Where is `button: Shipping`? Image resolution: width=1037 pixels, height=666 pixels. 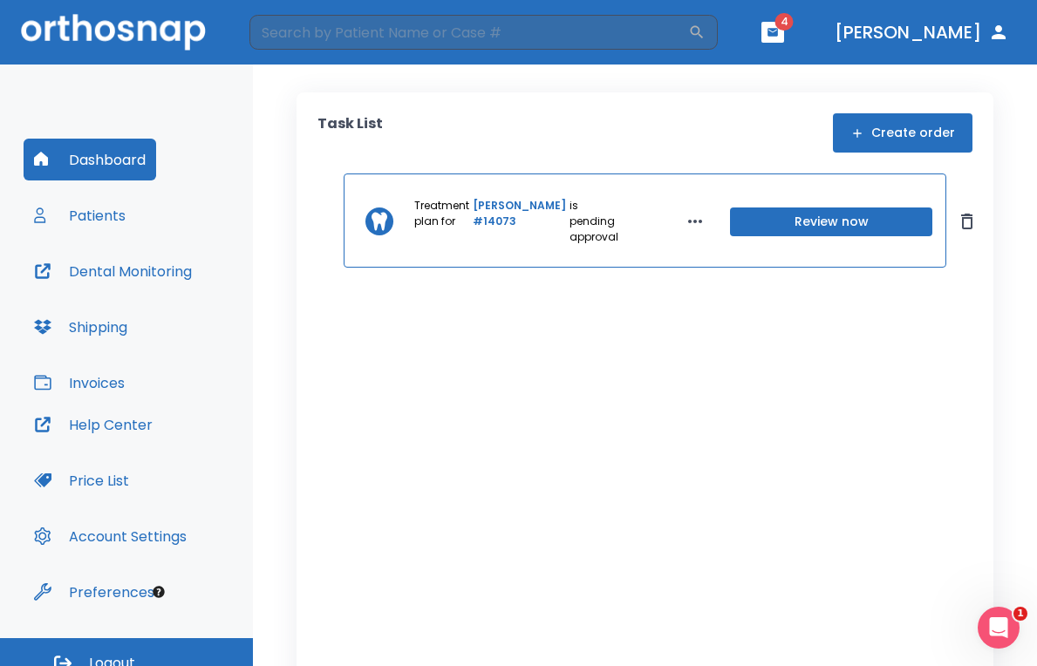 button: Shipping is located at coordinates (80, 327).